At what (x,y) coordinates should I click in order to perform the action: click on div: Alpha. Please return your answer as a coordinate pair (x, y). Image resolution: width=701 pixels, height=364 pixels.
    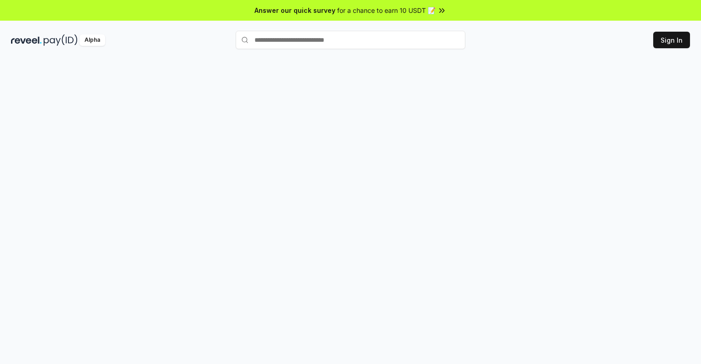
    Looking at the image, I should click on (92, 40).